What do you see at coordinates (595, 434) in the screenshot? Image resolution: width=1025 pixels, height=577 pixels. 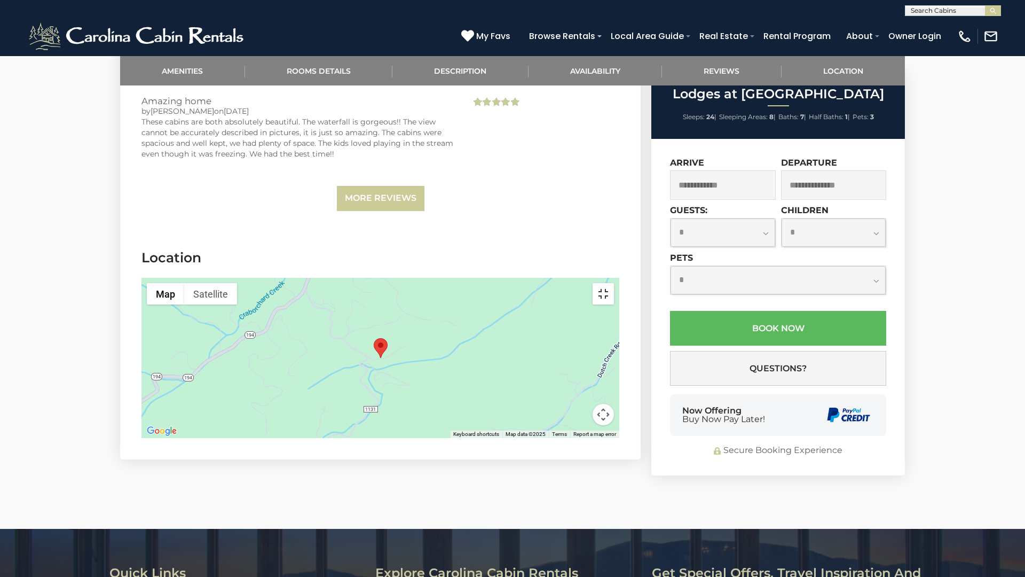 I see `a: Report a map error` at bounding box center [595, 434].